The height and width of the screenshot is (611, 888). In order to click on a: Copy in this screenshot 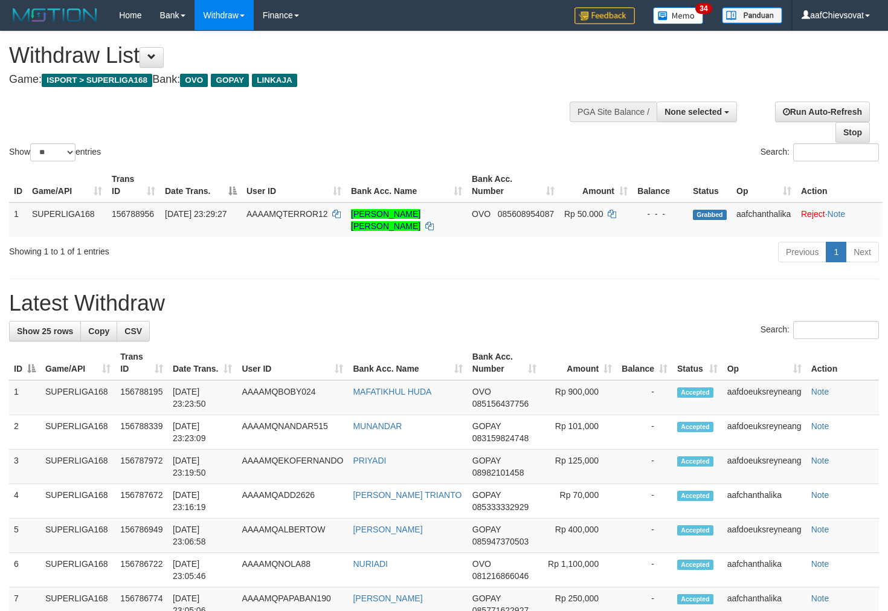, I will do `click(98, 331)`.